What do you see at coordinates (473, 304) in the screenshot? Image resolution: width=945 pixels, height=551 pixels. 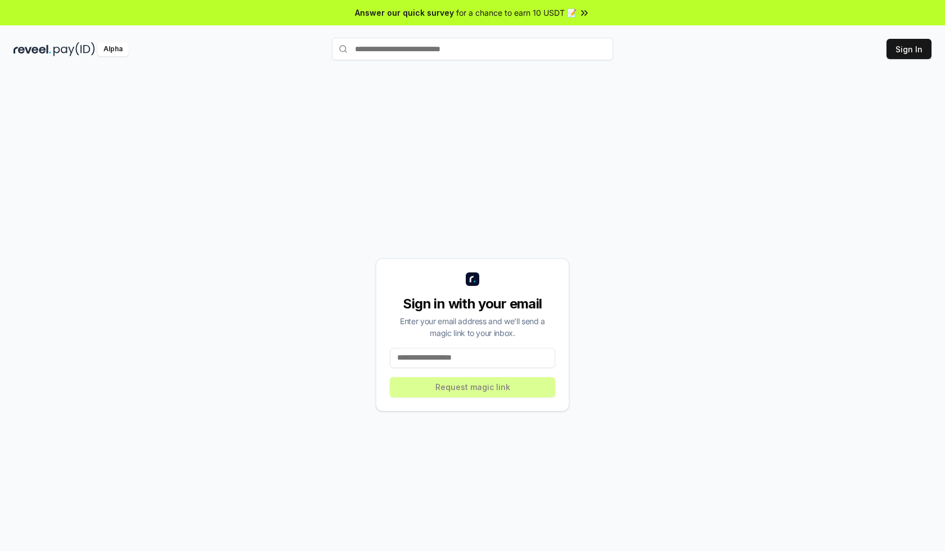 I see `div: Sign in with your email` at bounding box center [473, 304].